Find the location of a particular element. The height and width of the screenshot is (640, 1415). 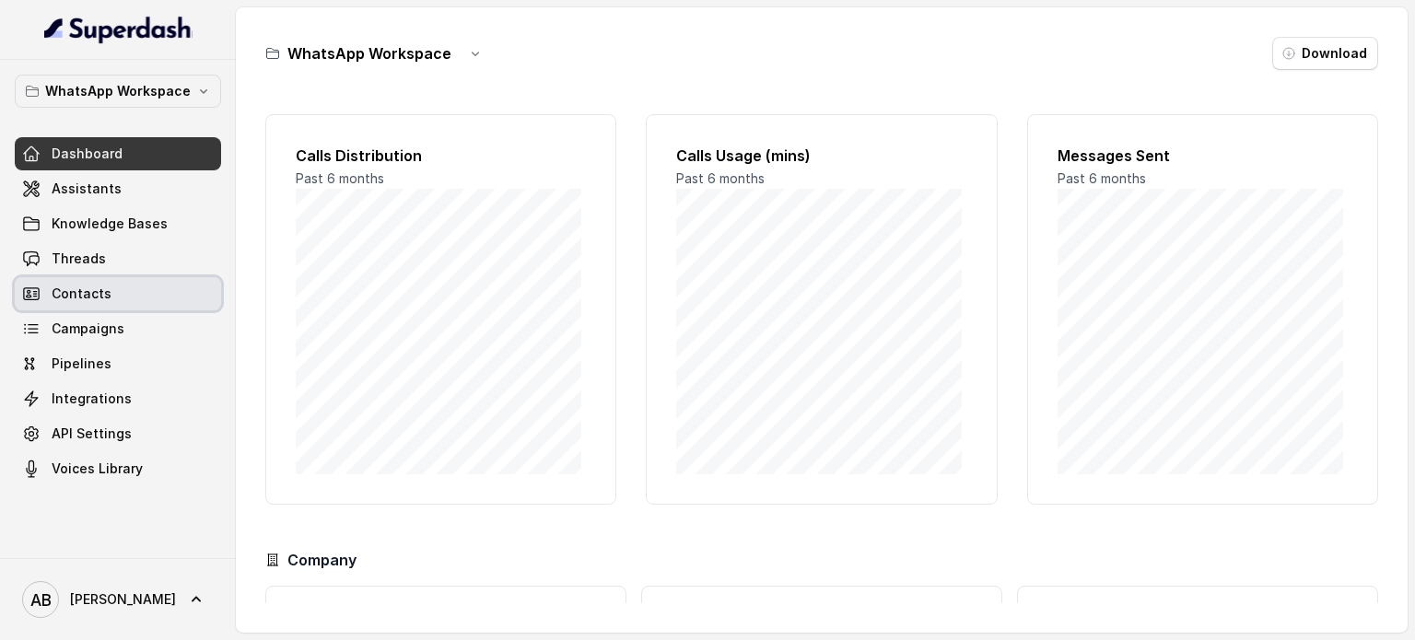

span: Dashboard is located at coordinates (87, 154).